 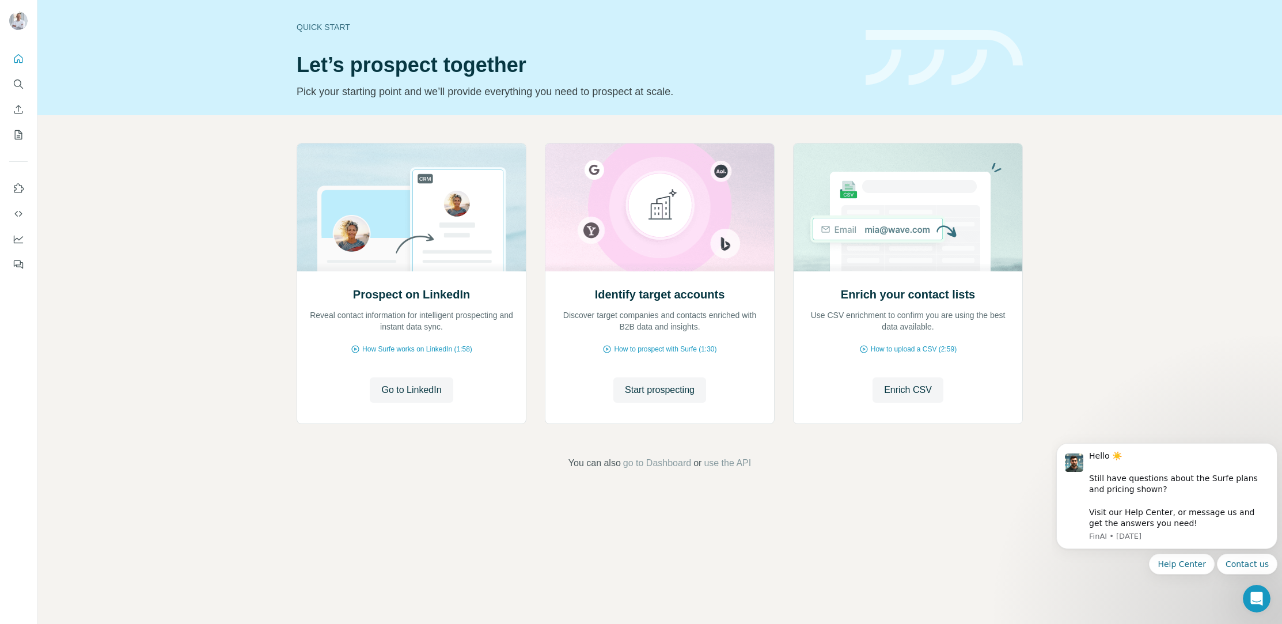 What do you see at coordinates (908, 294) in the screenshot?
I see `h2: Enrich your contact lists` at bounding box center [908, 294].